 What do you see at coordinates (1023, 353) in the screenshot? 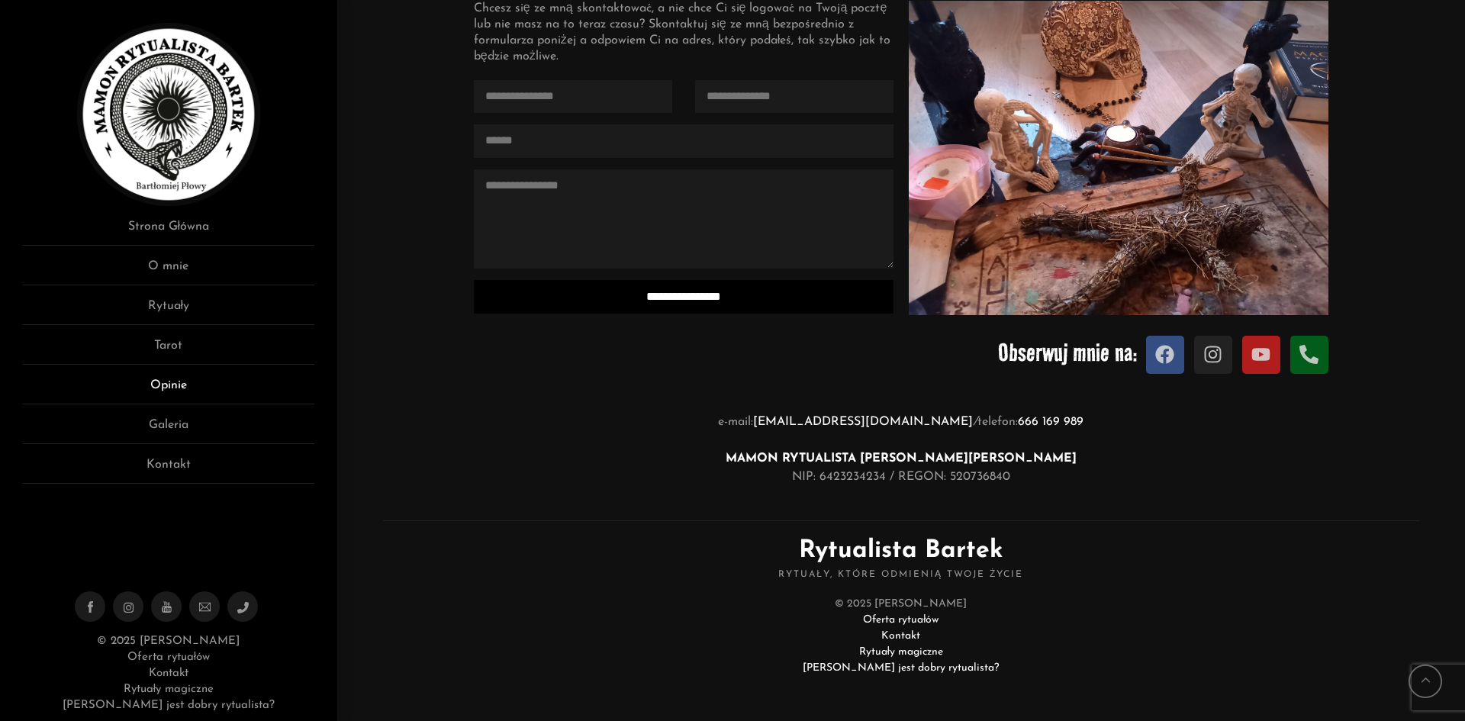
I see `p: Obserwuj mnie na:` at bounding box center [1023, 353].